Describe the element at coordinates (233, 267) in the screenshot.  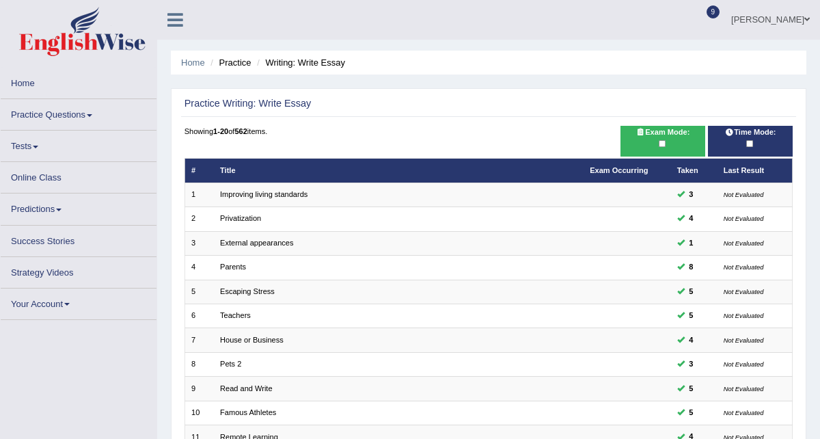
I see `a: Parents` at that location.